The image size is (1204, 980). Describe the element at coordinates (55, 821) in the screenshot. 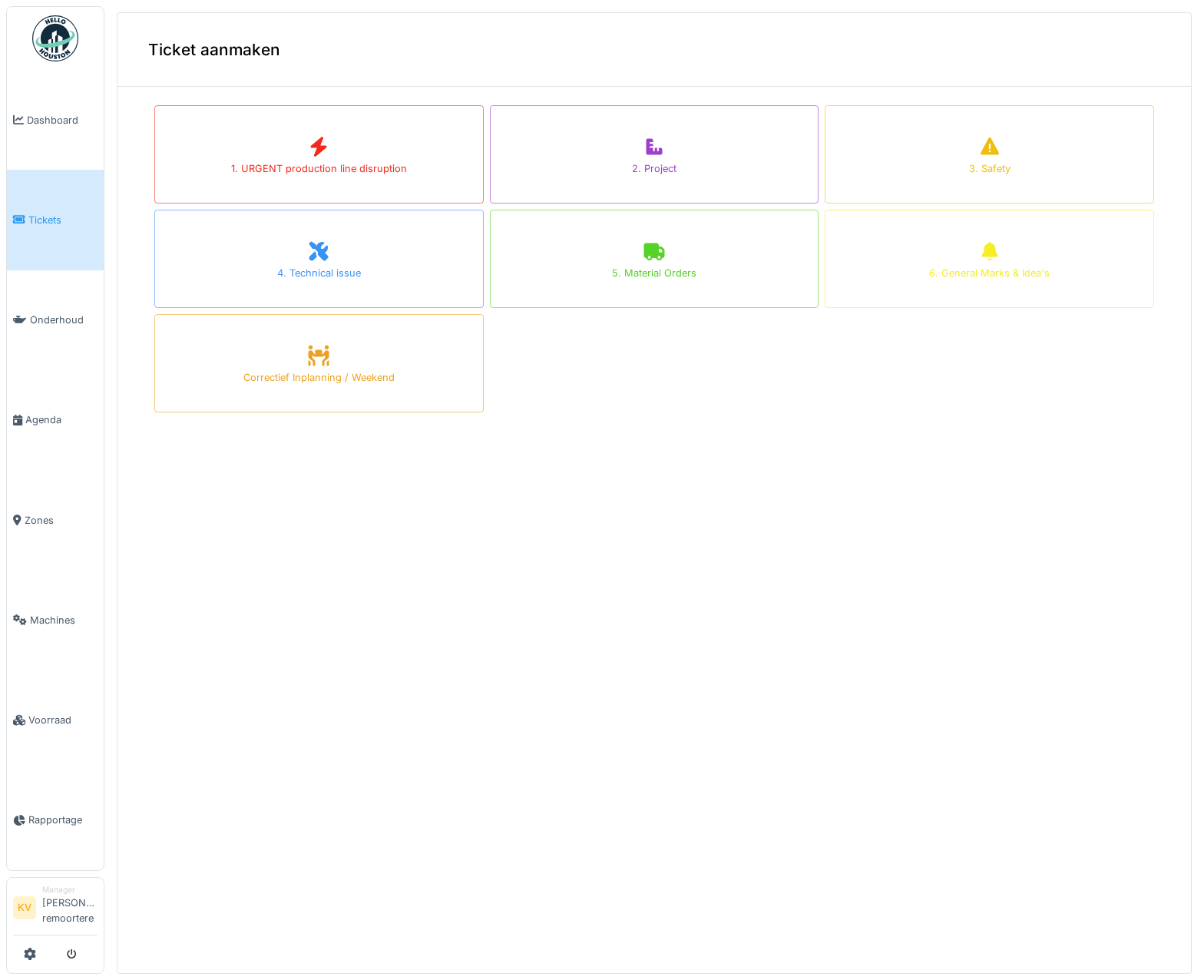

I see `a: Rapportage` at that location.